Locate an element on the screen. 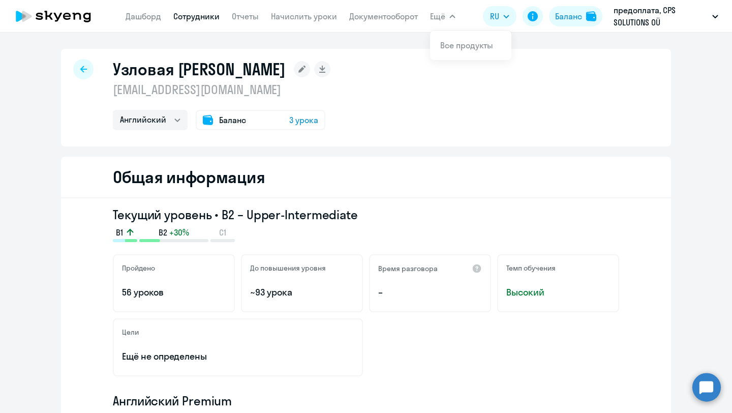 The width and height of the screenshot is (732, 413). a: Начислить уроки is located at coordinates (304, 16).